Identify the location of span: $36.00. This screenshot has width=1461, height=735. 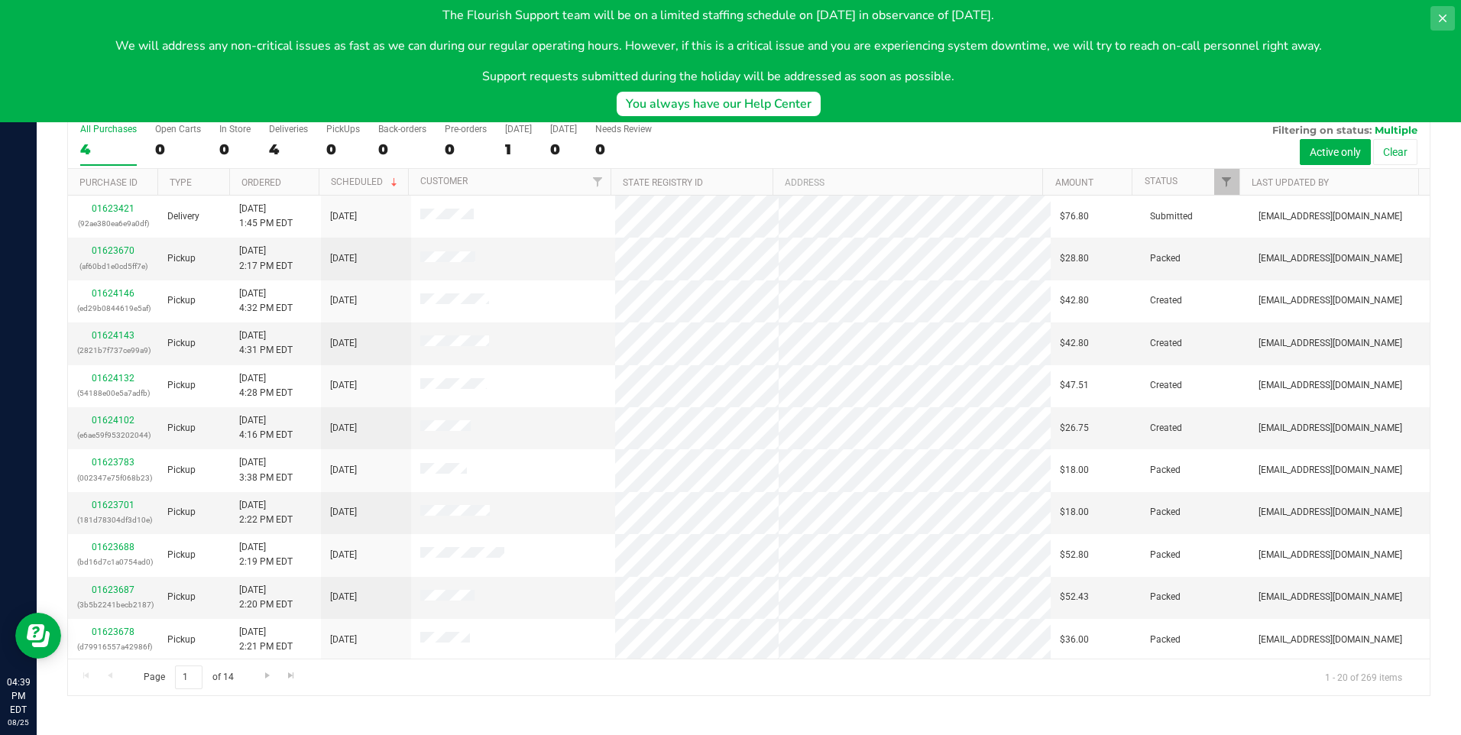
(1074, 640).